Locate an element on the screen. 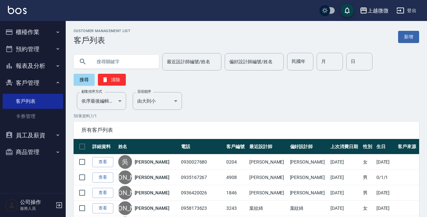  a: 客戶列表 is located at coordinates (33, 102).